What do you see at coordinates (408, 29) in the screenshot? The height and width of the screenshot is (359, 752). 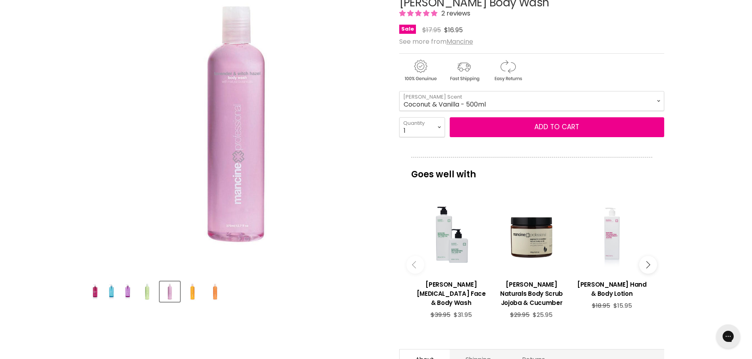 I see `span: Sale` at bounding box center [408, 29].